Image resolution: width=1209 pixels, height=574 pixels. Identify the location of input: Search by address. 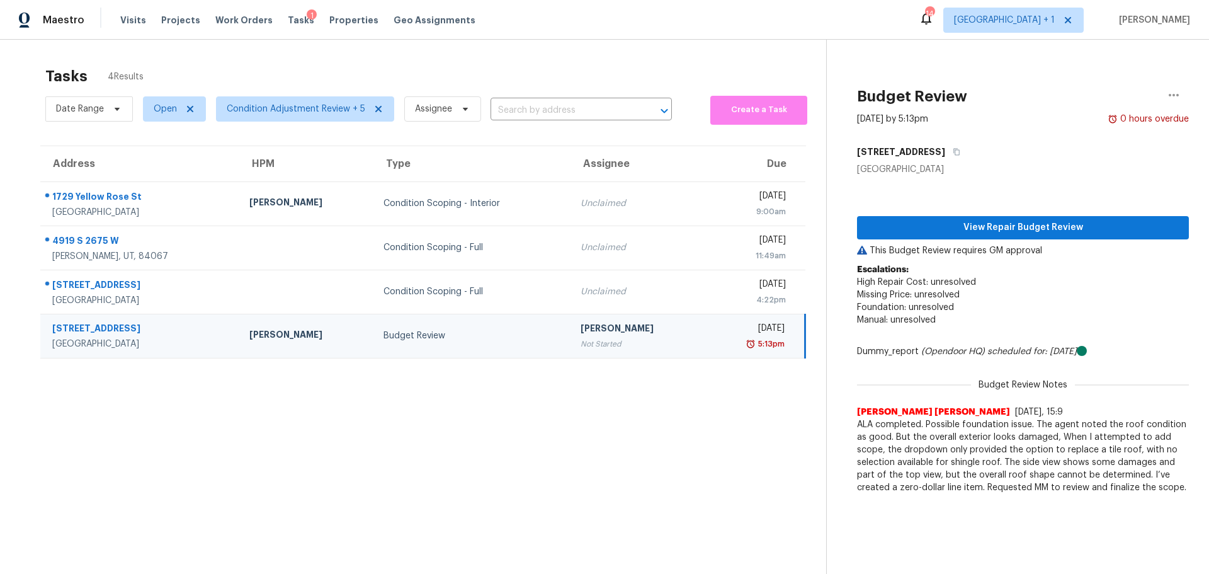
(564, 110).